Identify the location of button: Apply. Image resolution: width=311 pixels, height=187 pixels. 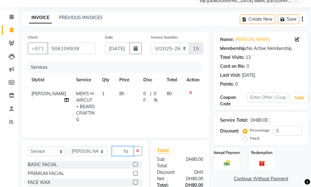
(299, 98).